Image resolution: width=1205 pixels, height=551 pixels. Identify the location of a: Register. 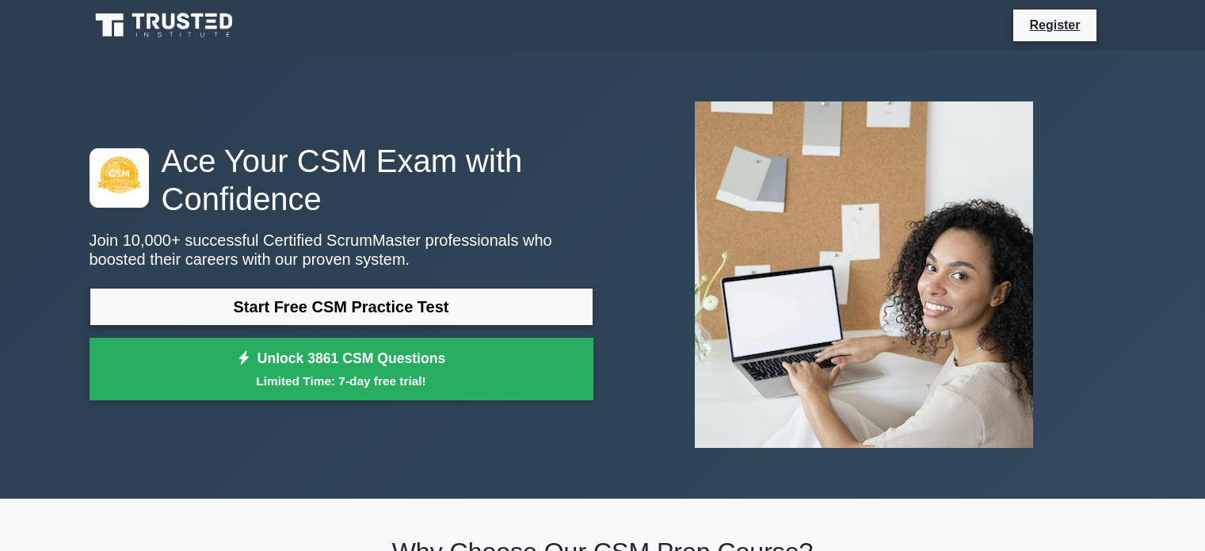
(1055, 25).